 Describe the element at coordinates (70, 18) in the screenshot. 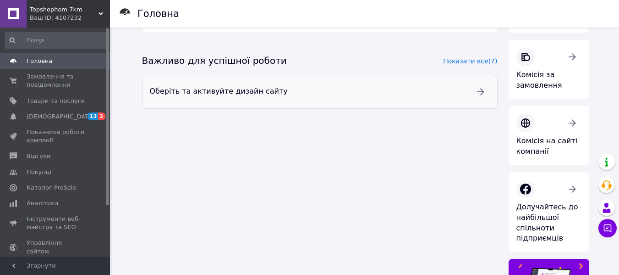

I see `div: Ваш ID: 4107232` at that location.